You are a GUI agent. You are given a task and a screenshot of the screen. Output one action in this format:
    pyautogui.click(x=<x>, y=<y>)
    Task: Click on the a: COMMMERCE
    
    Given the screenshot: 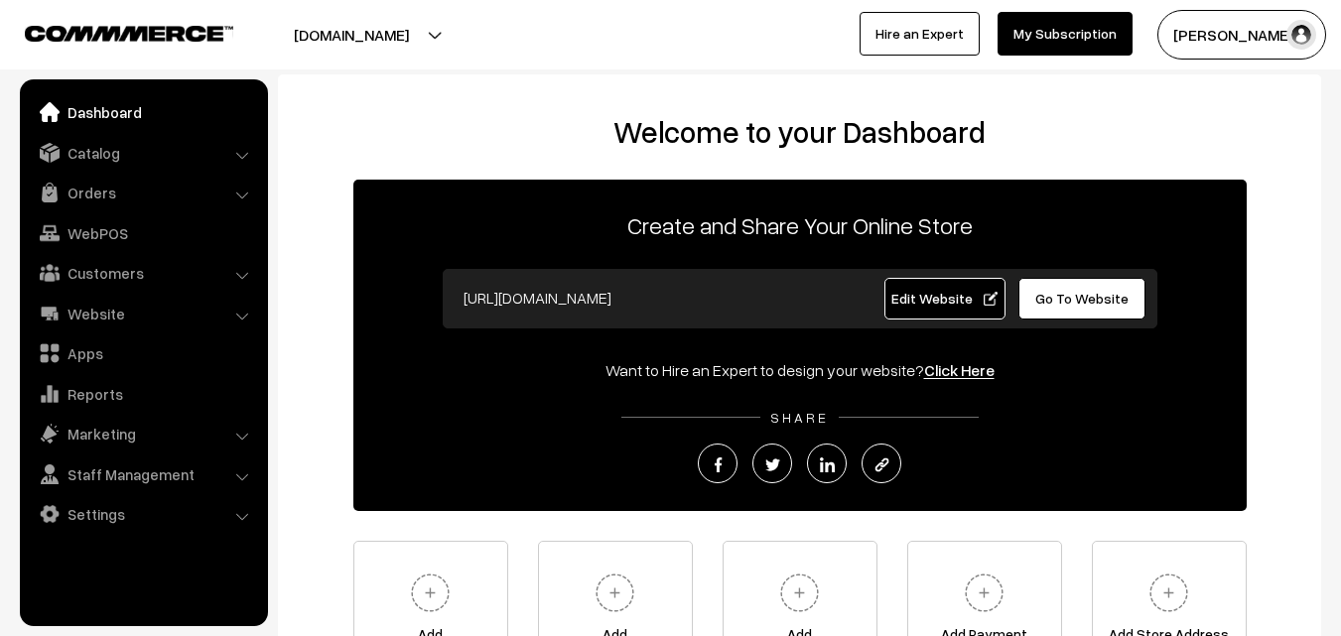 What is the action you would take?
    pyautogui.click(x=111, y=32)
    